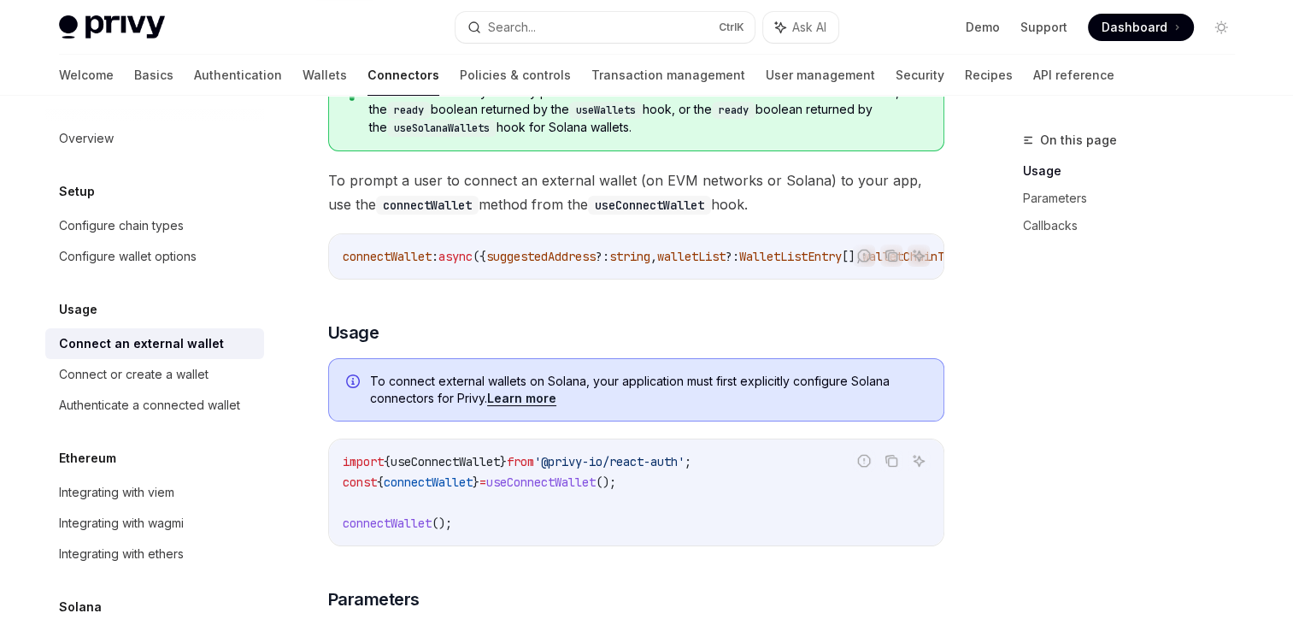 The image size is (1293, 631). What do you see at coordinates (373, 599) in the screenshot?
I see `span: Parameters` at bounding box center [373, 599].